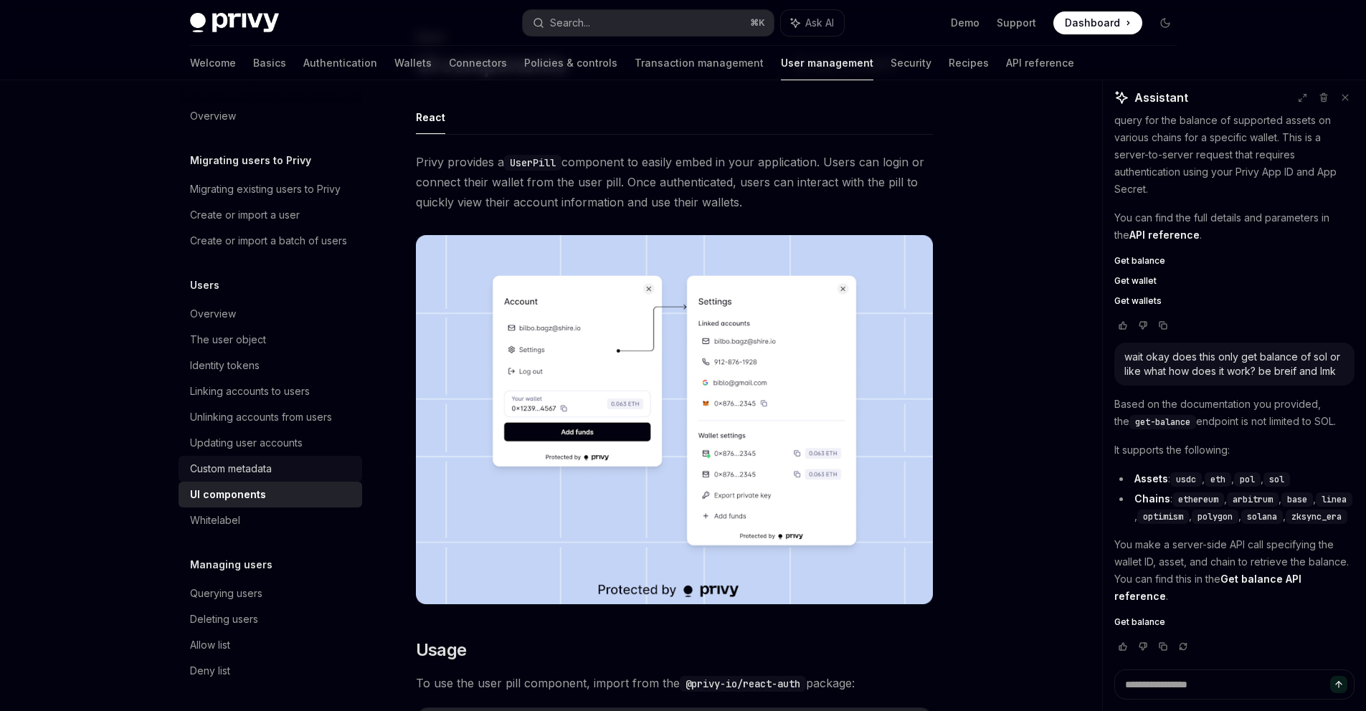  What do you see at coordinates (231, 469) in the screenshot?
I see `div: Custom metadata` at bounding box center [231, 469].